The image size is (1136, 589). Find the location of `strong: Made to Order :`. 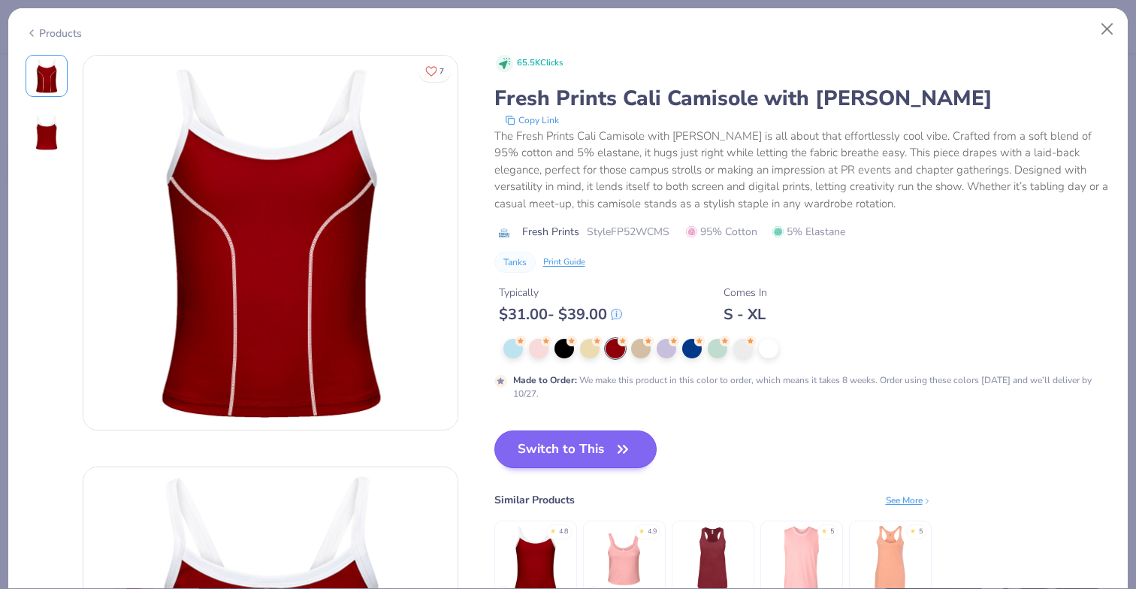

strong: Made to Order : is located at coordinates (545, 380).